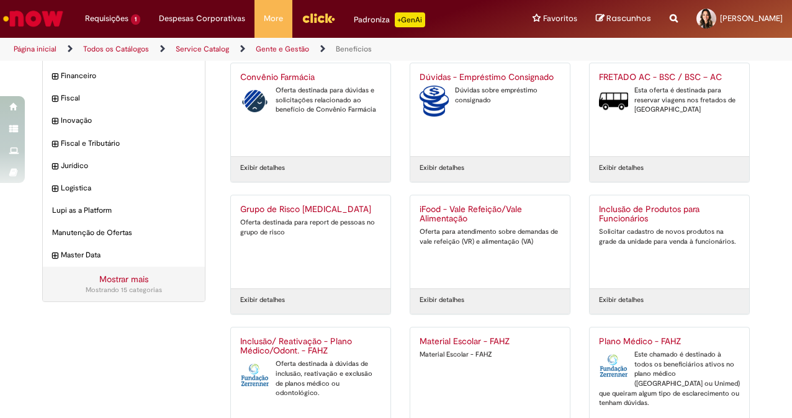 This screenshot has width=792, height=418. I want to click on i: expandir categoria Fiscal e Tributário, so click(55, 145).